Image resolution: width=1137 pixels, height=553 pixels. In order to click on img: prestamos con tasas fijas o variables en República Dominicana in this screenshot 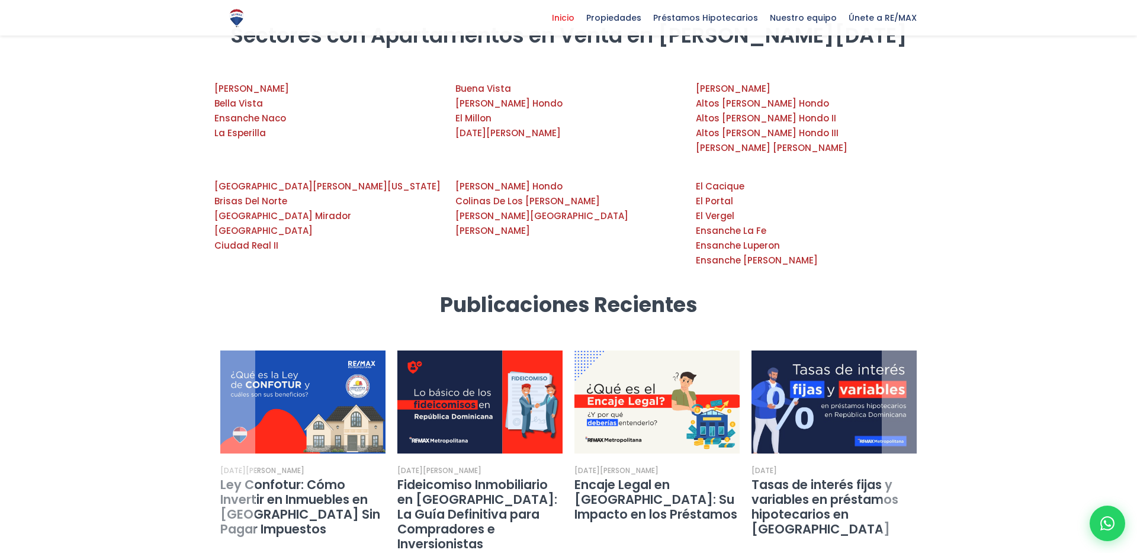, I will do `click(834, 402)`.